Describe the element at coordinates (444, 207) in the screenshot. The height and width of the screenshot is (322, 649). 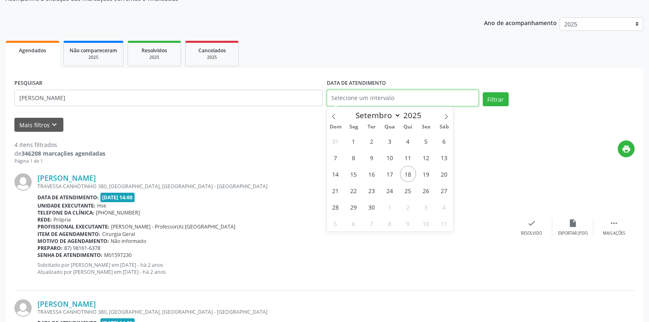
I see `span: Outubro 4, 2025` at that location.